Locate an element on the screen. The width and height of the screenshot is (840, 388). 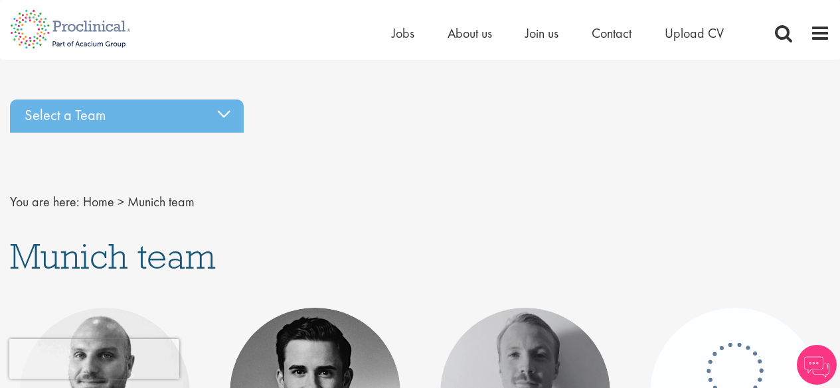
span: Upload CV is located at coordinates (694, 33).